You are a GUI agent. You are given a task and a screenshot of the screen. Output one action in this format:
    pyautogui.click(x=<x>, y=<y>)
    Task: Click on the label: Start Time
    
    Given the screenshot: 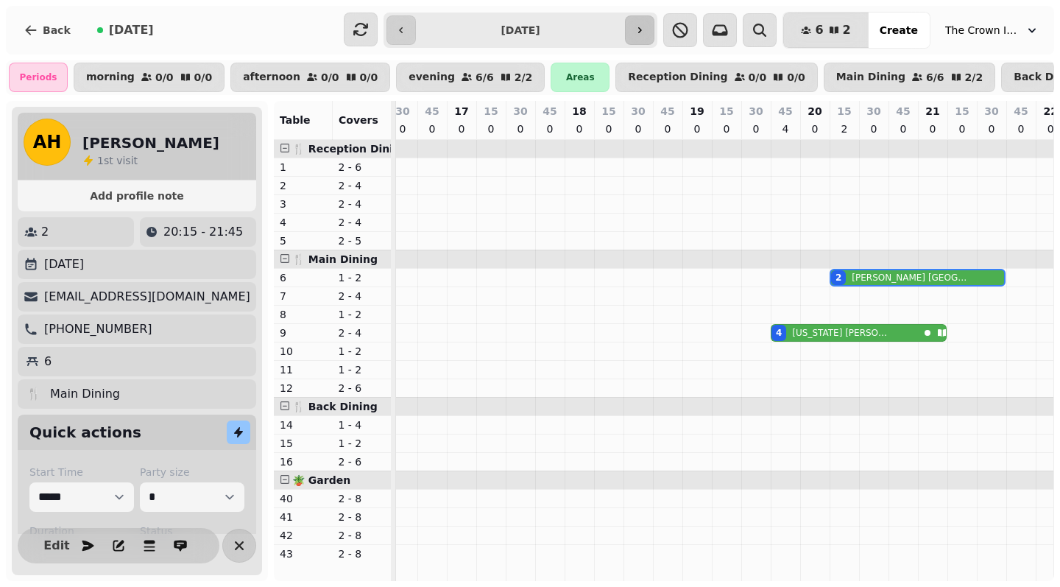 What is the action you would take?
    pyautogui.click(x=82, y=472)
    